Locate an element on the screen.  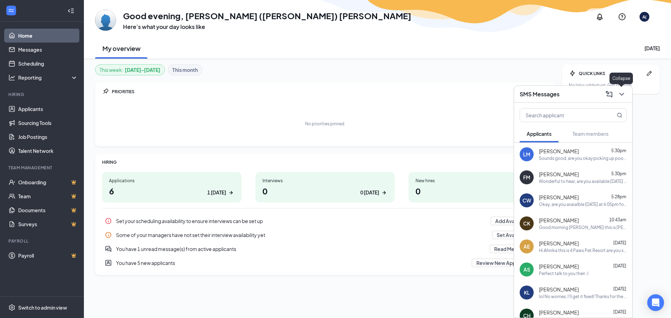
a: UserEntityYou have 5 new applicantsReview New ApplicantsPin is located at coordinates (325, 263).